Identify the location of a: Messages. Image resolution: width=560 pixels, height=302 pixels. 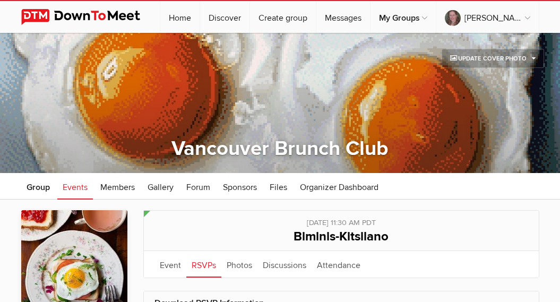
(343, 17).